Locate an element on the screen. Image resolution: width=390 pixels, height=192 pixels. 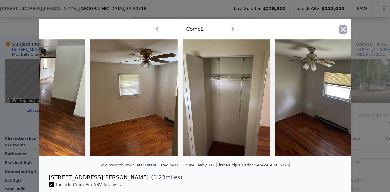
div: Comp E is located at coordinates (195, 29).